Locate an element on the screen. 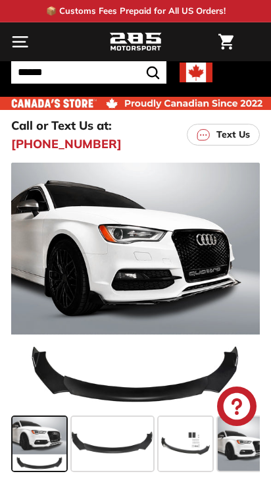  p: 📦 Customs Fees Prepaid for All US Orders! is located at coordinates (136, 11).